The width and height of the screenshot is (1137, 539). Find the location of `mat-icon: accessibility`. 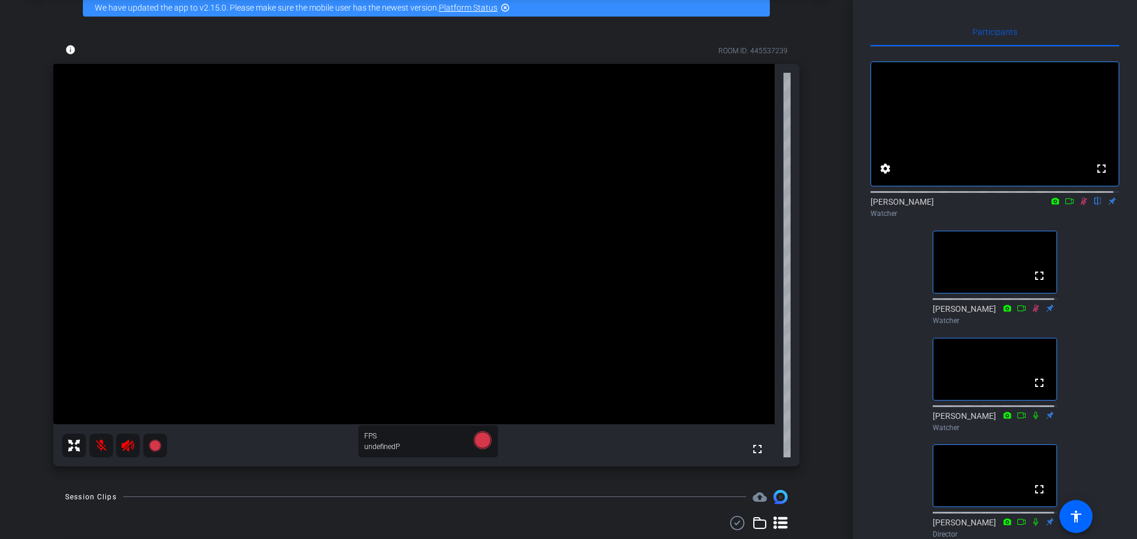

mat-icon: accessibility is located at coordinates (1076, 517).